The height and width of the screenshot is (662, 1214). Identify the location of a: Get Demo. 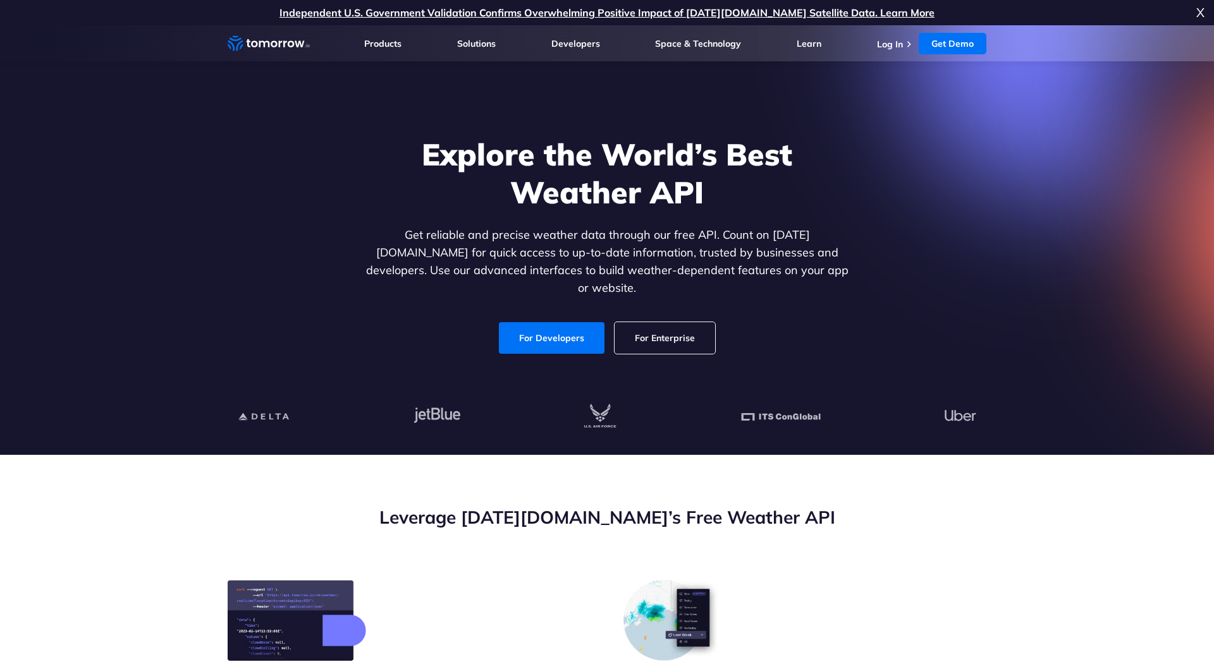
(952, 44).